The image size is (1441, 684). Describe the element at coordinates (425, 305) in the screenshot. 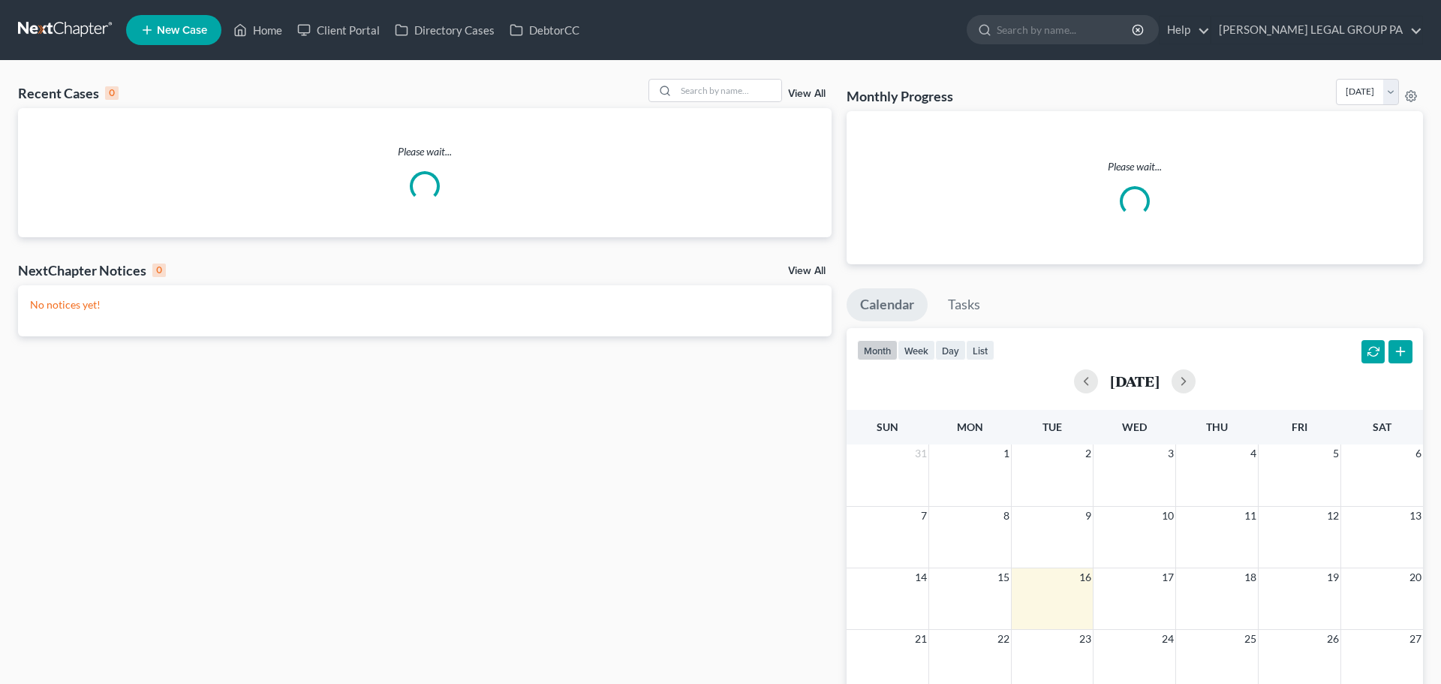

I see `p: No notices yet!` at that location.